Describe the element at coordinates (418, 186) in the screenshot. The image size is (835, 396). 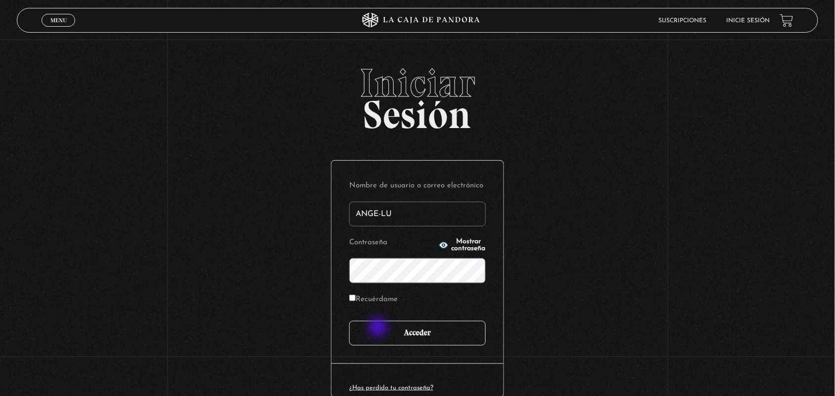
I see `label: Nombre de usuario o correo electrónico` at that location.